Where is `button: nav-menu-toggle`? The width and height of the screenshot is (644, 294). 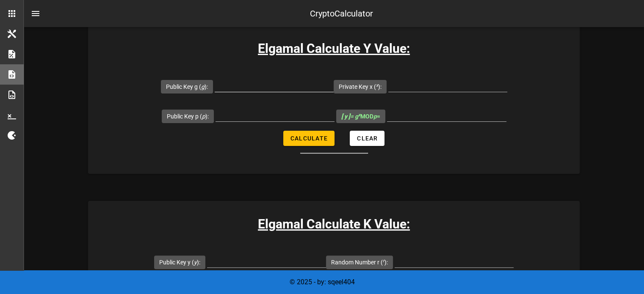 button: nav-menu-toggle is located at coordinates (36, 14).